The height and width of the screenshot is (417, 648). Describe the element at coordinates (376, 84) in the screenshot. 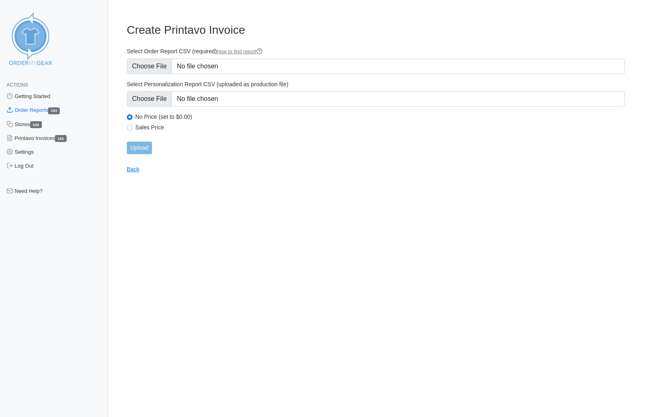

I see `label: Select Personalization Report CSV (uploaded as production file)` at that location.